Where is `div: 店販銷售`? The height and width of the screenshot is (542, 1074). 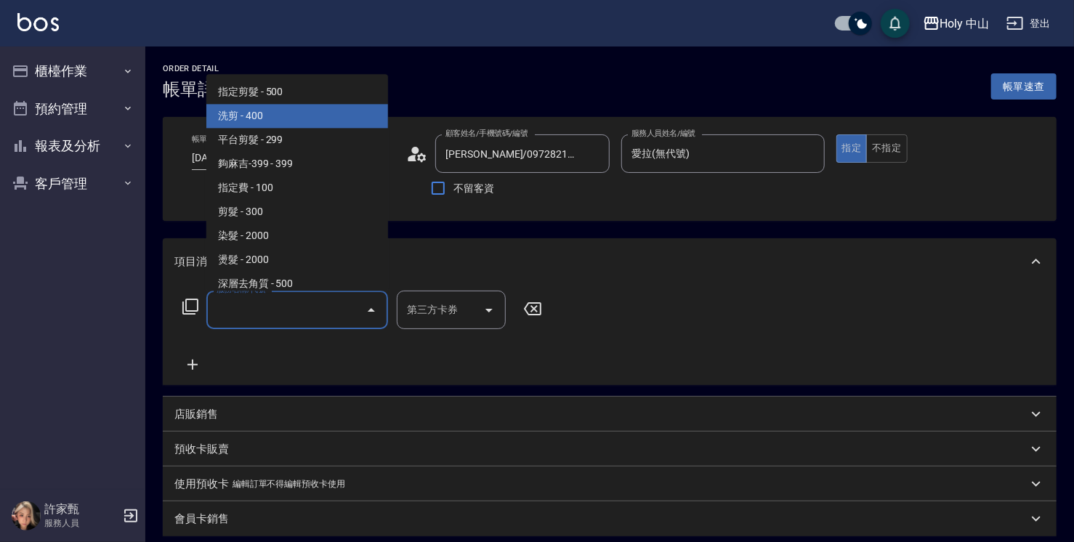 div: 店販銷售 is located at coordinates (610, 414).